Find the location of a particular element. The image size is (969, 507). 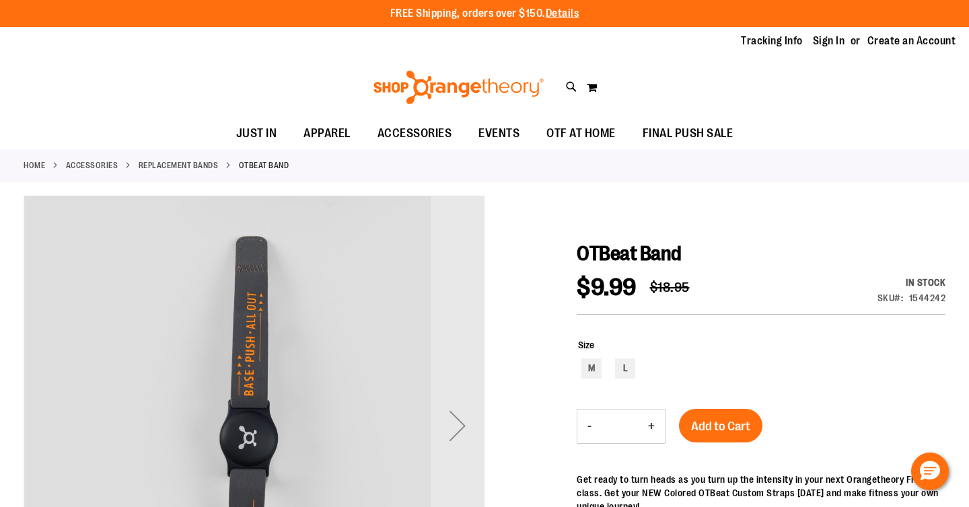

a: Create an Account is located at coordinates (911, 41).